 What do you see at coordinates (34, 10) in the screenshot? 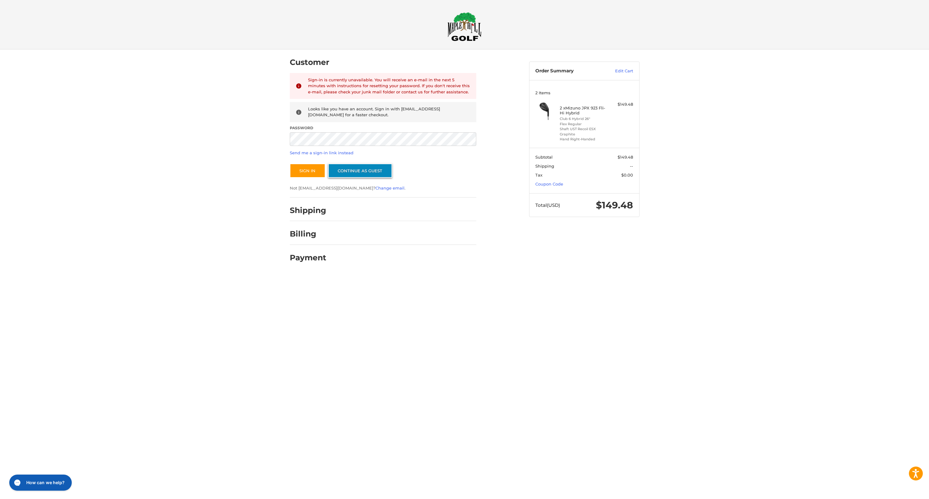
I see `button: Gorgias live chat` at bounding box center [34, 10].